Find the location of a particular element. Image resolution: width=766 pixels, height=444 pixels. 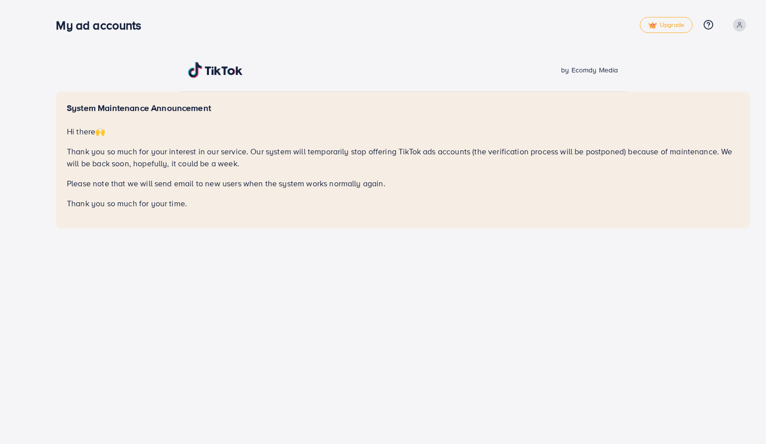

img: tick is located at coordinates (653, 25).